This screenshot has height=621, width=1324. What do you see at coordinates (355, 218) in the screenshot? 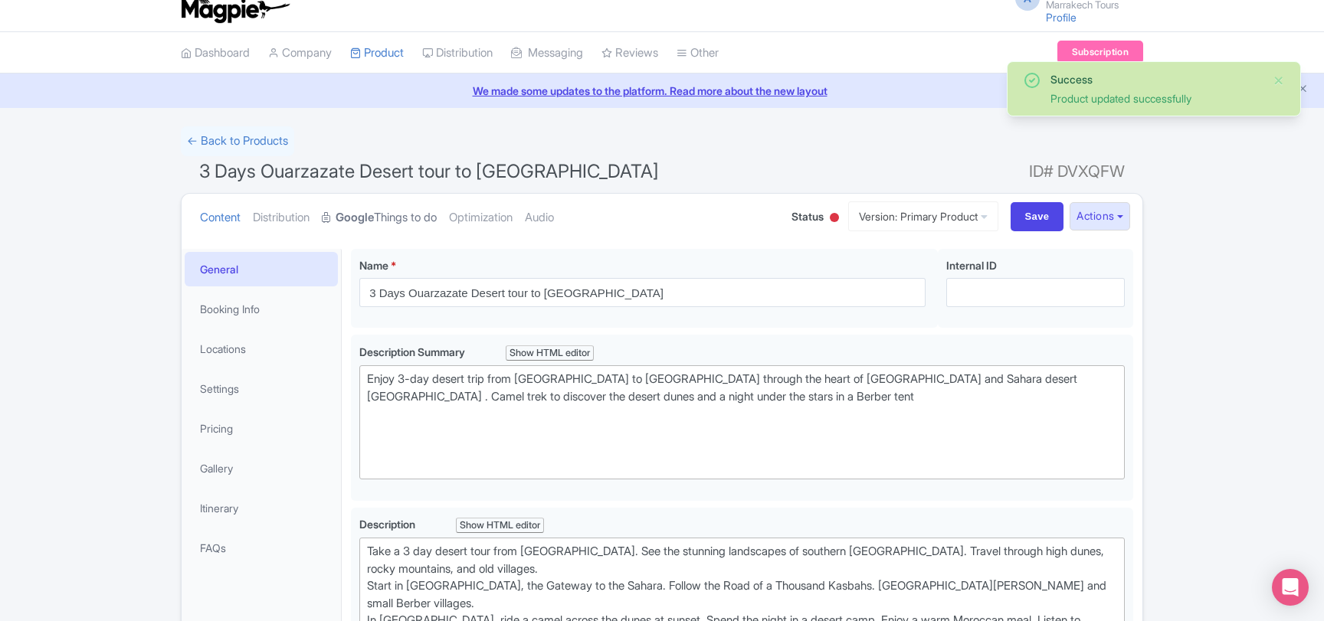
I see `strong: Google` at bounding box center [355, 218].